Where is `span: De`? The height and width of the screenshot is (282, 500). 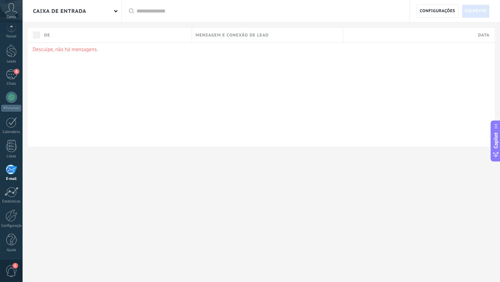
span: De is located at coordinates (47, 35).